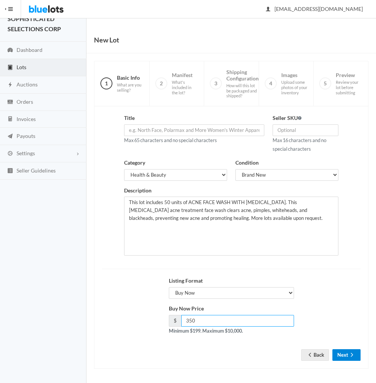  What do you see at coordinates (21, 67) in the screenshot?
I see `span: Lots` at bounding box center [21, 67].